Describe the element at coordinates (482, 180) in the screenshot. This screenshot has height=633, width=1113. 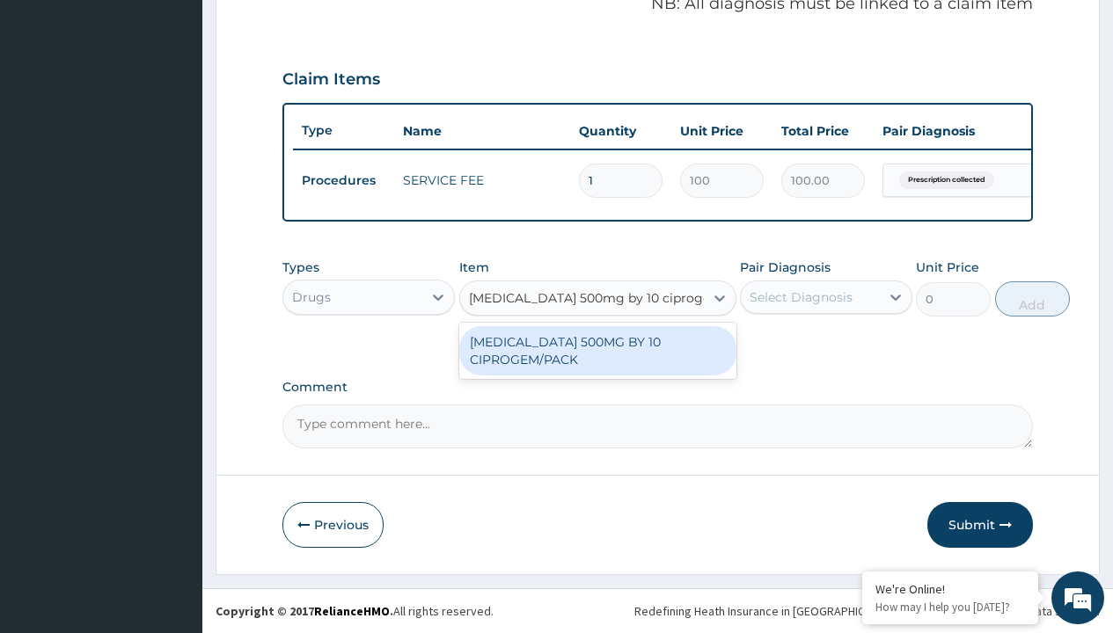
I see `td: SERVICE FEE` at that location.